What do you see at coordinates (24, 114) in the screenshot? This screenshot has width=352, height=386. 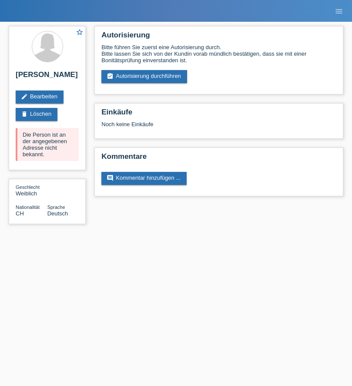 I see `i: delete` at bounding box center [24, 114].